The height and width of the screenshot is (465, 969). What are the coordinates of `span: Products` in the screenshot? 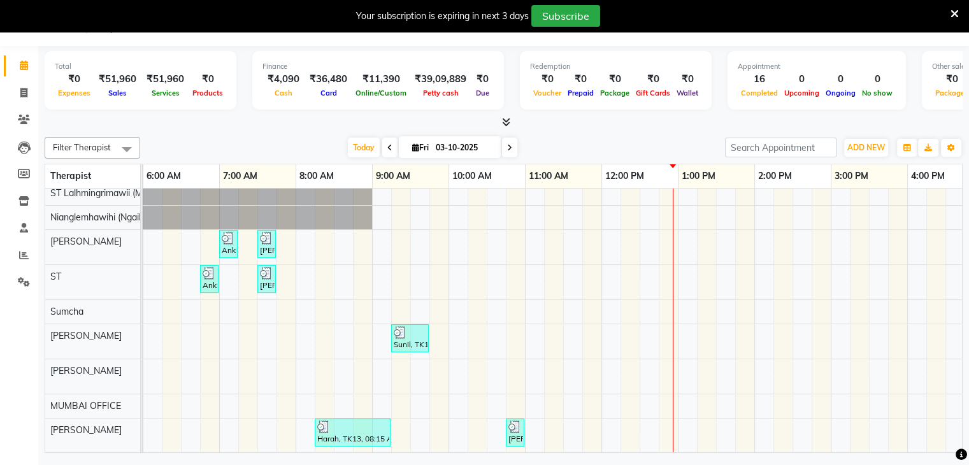 It's located at (208, 93).